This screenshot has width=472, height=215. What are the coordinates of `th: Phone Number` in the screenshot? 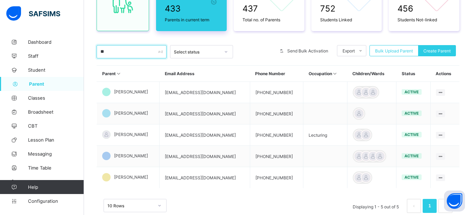 It's located at (276, 74).